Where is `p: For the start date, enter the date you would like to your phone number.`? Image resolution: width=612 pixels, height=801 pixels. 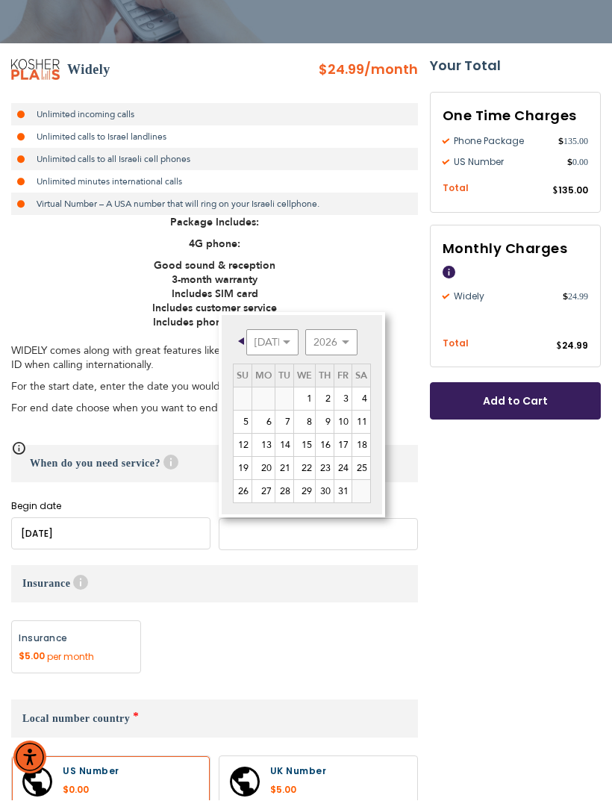 p: For the start date, enter the date you would like to your phone number. is located at coordinates (214, 387).